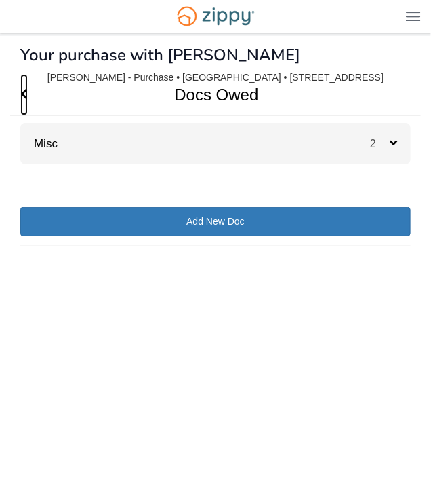 The width and height of the screenshot is (431, 499). Describe the element at coordinates (24, 94) in the screenshot. I see `a: Go Back` at that location.